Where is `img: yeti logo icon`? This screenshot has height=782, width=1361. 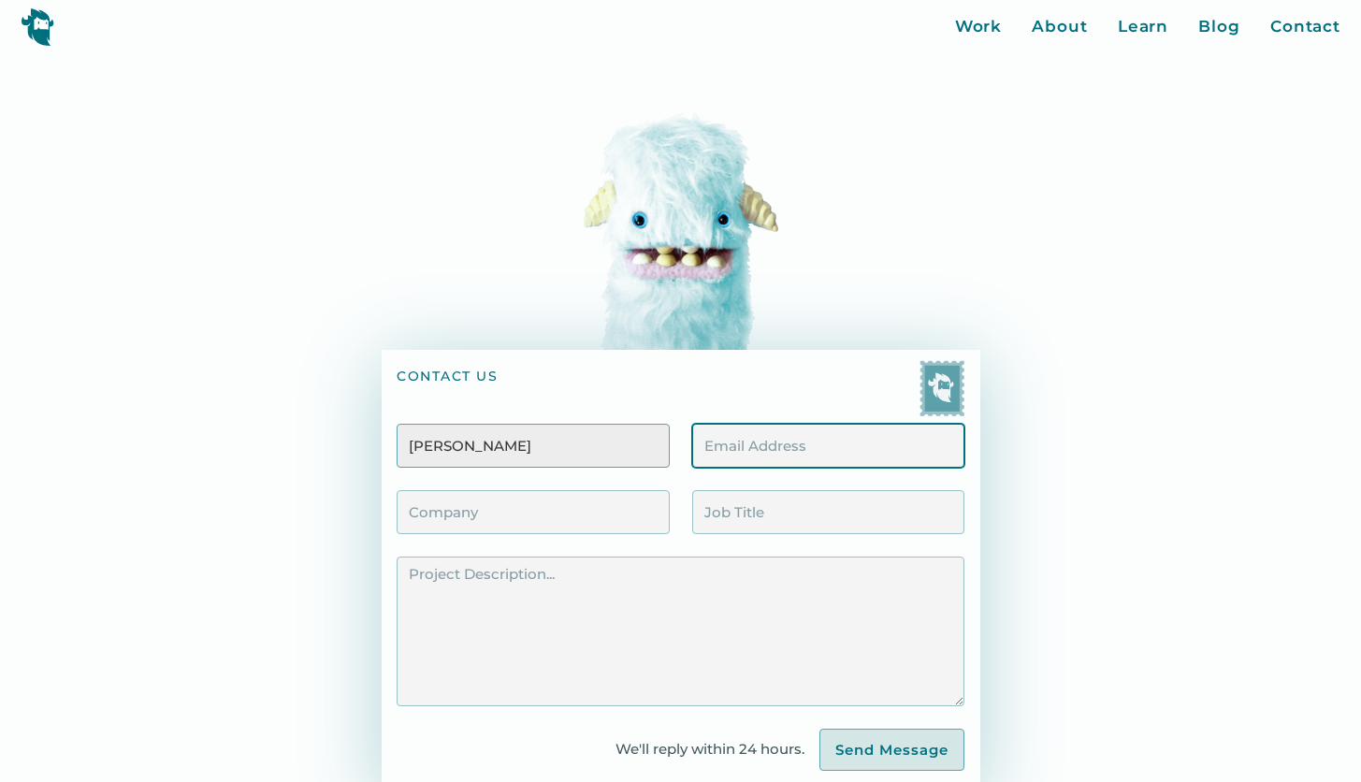 img: yeti logo icon is located at coordinates (37, 26).